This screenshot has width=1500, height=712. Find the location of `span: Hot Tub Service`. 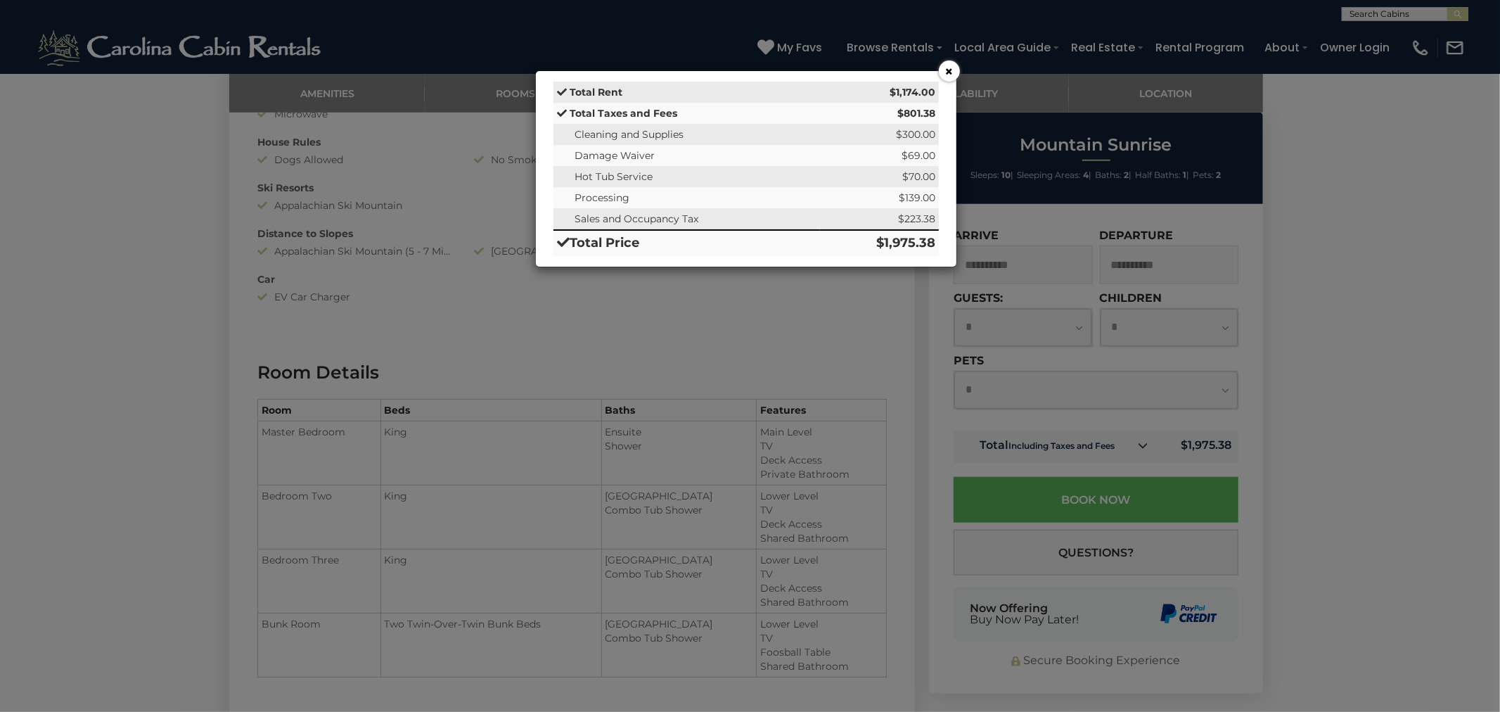

span: Hot Tub Service is located at coordinates (613, 177).